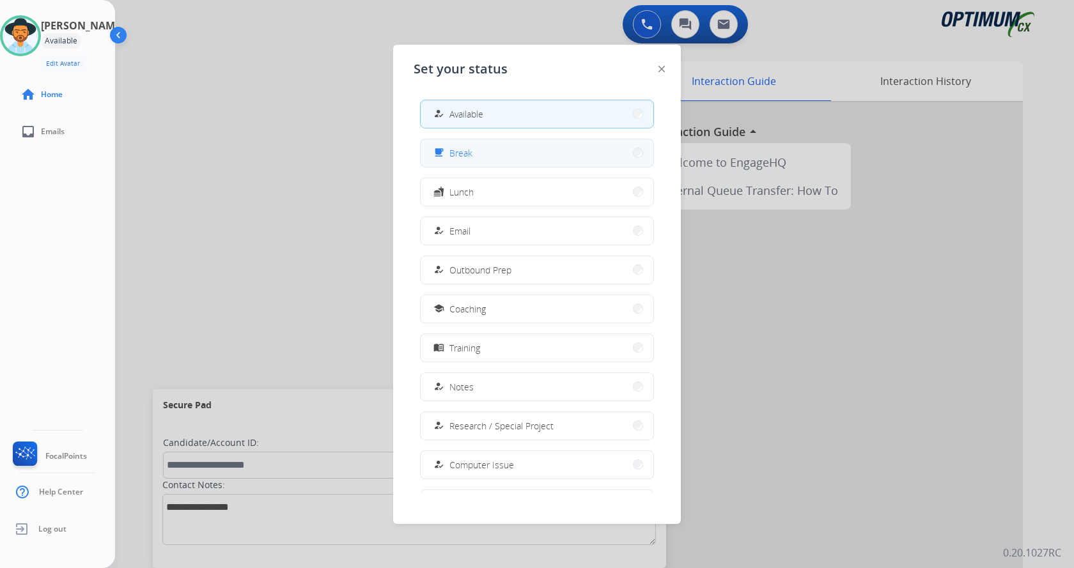 This screenshot has height=568, width=1074. Describe the element at coordinates (537, 465) in the screenshot. I see `button: Computer Issue` at that location.